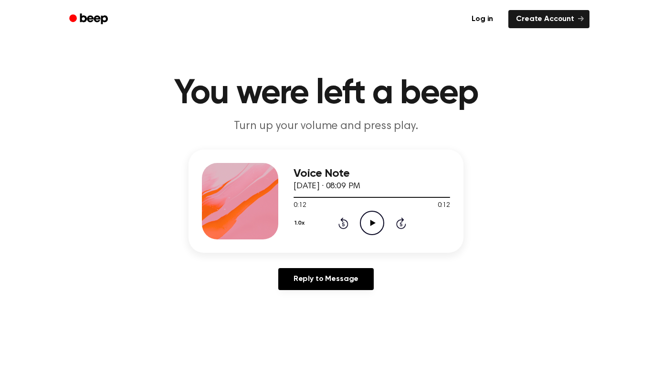 Image resolution: width=652 pixels, height=367 pixels. What do you see at coordinates (326, 279) in the screenshot?
I see `a: Reply to Message` at bounding box center [326, 279].